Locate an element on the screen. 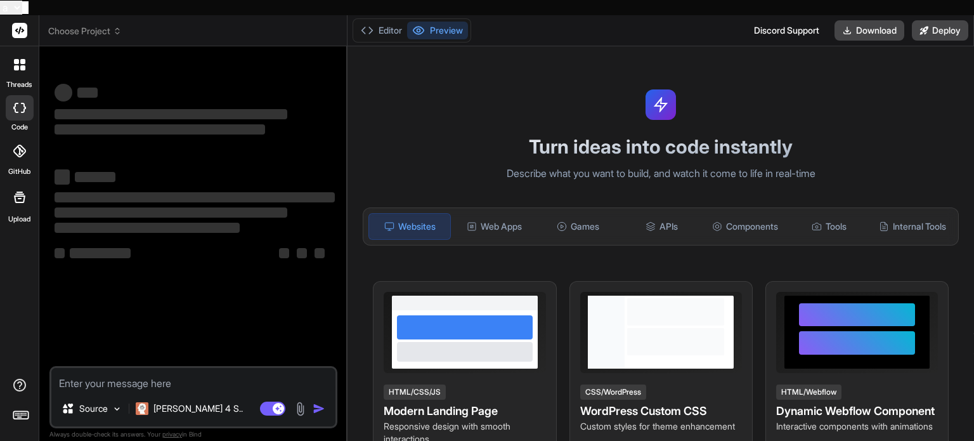  button: Preview is located at coordinates (438, 30).